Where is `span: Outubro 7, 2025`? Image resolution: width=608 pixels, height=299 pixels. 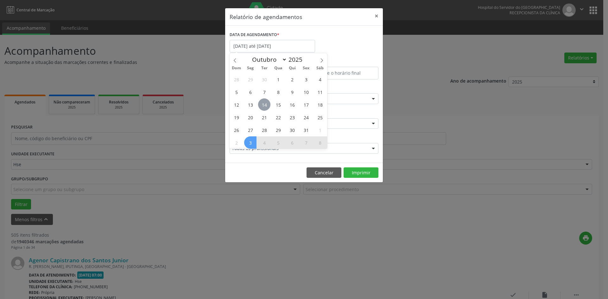 span: Outubro 7, 2025 is located at coordinates (264, 92).